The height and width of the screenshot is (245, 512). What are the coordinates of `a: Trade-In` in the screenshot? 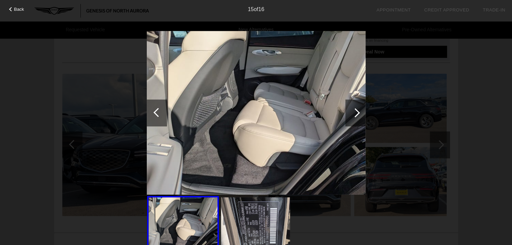 It's located at (494, 10).